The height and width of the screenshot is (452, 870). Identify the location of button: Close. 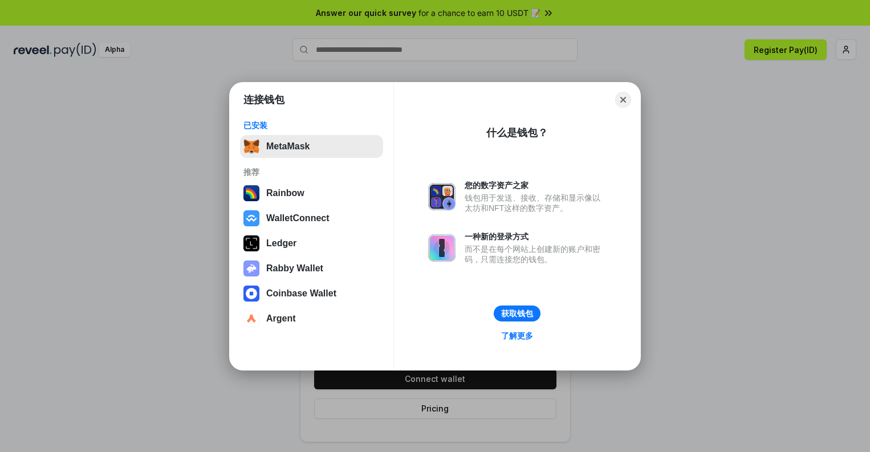
(623, 100).